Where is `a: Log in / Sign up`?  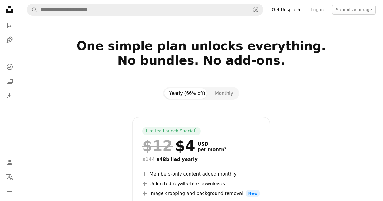
a: Log in / Sign up is located at coordinates (10, 162).